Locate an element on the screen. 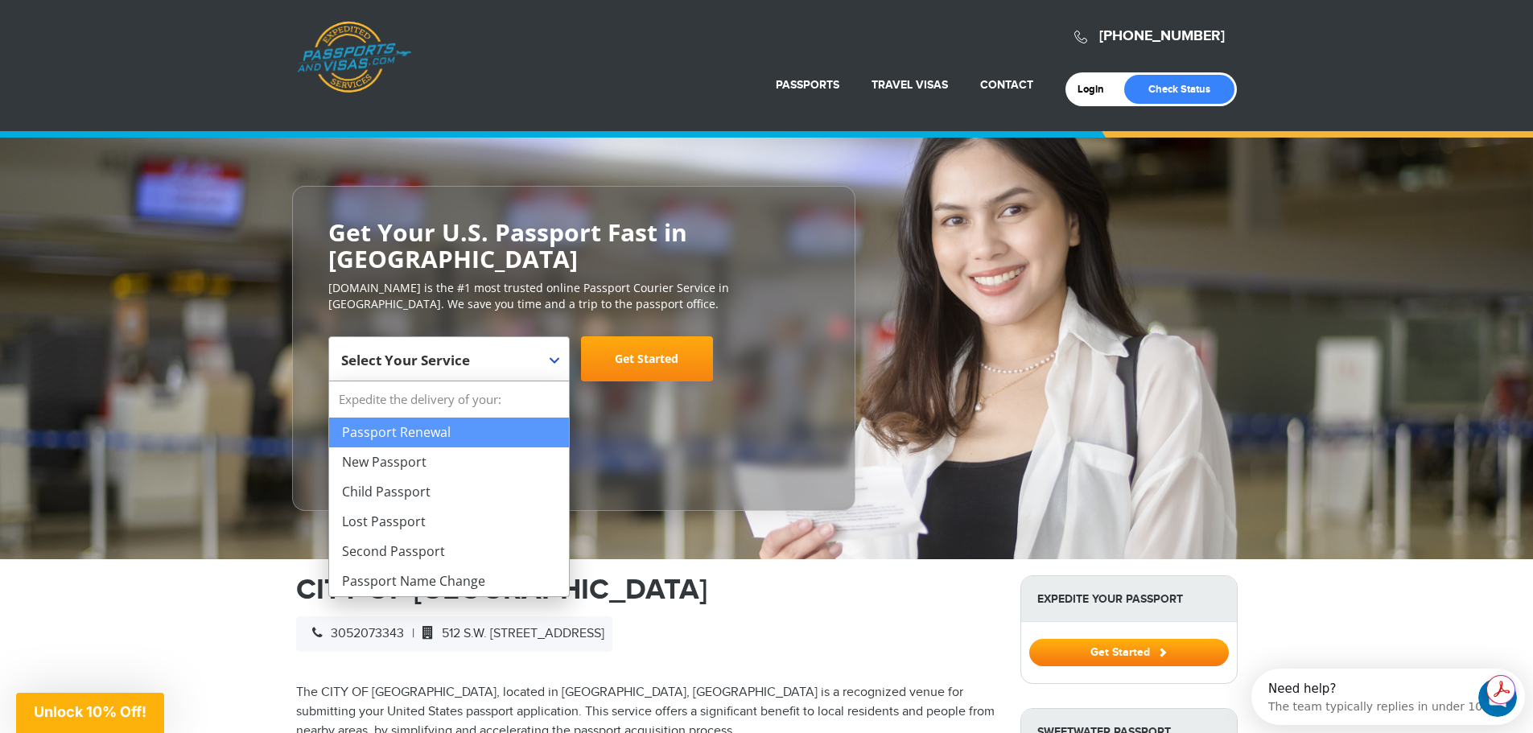 The width and height of the screenshot is (1533, 733). a: Login is located at coordinates (1096, 89).